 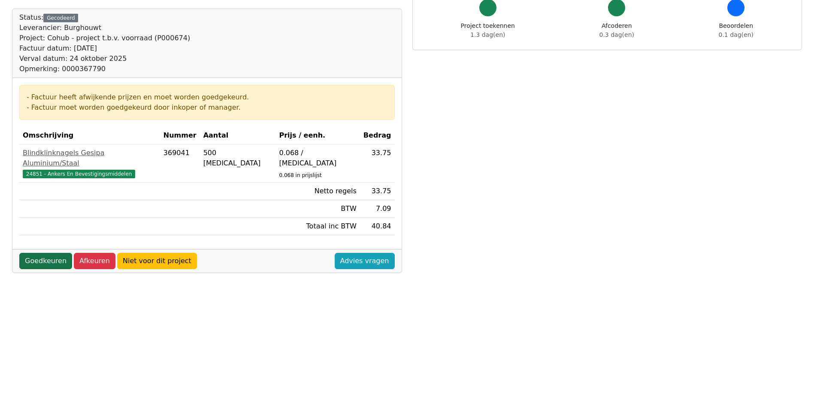 What do you see at coordinates (105, 38) in the screenshot?
I see `div: Project: Cohub - project t.b.v. voorraad (P000674)` at bounding box center [105, 38].